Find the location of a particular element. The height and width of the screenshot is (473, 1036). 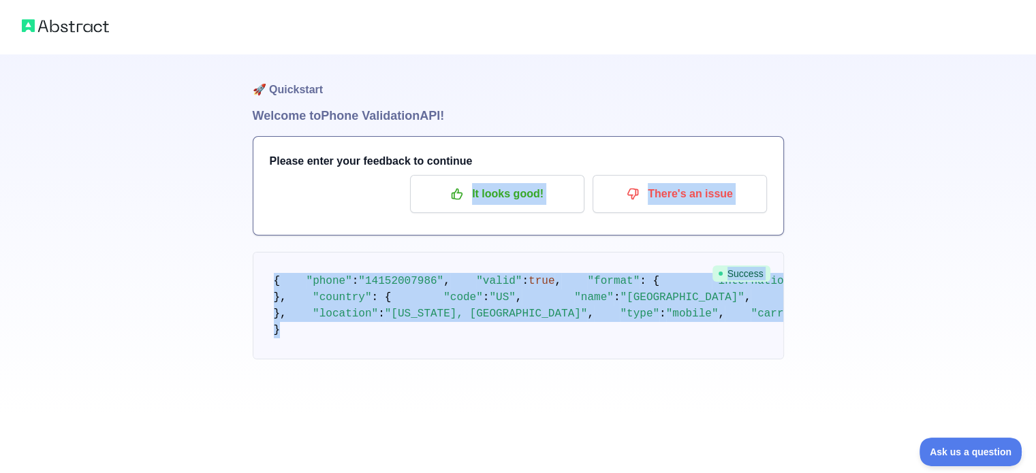

button: There's an issue is located at coordinates (679, 194).